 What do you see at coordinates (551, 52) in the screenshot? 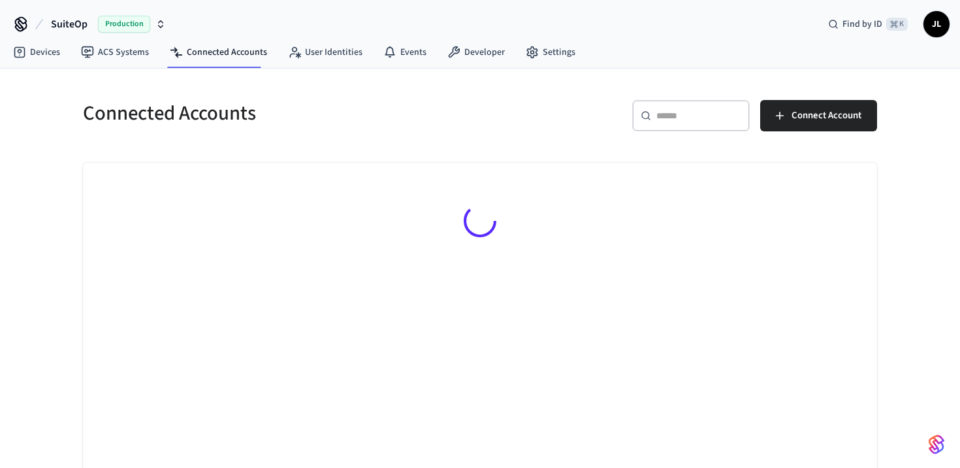
I see `a: Settings` at bounding box center [551, 52].